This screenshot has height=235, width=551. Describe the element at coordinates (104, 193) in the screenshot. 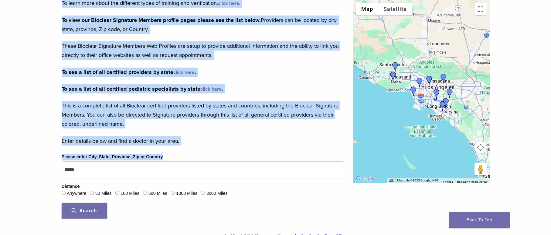

I see `label: 50 Miles` at that location.